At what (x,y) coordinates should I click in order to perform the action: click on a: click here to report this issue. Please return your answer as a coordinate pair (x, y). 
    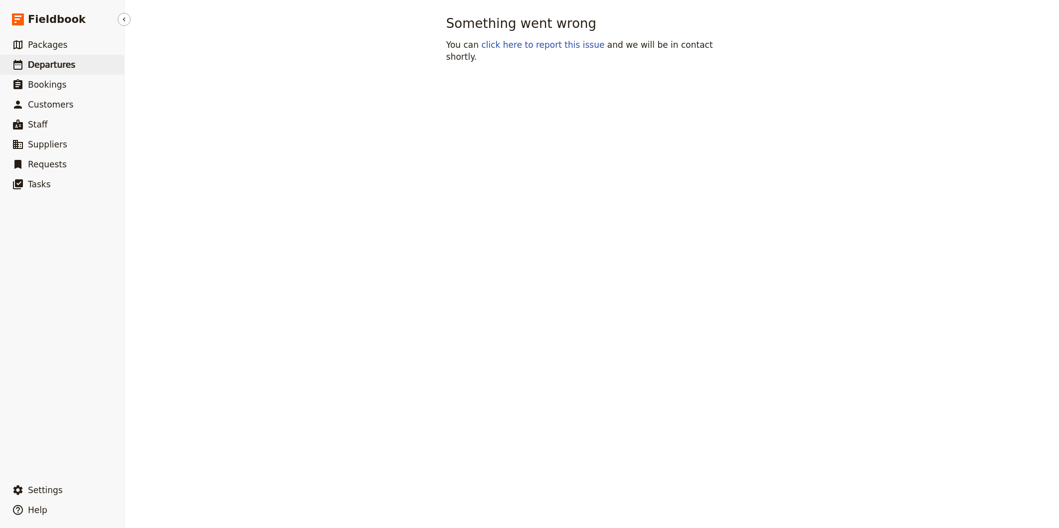
    Looking at the image, I should click on (543, 45).